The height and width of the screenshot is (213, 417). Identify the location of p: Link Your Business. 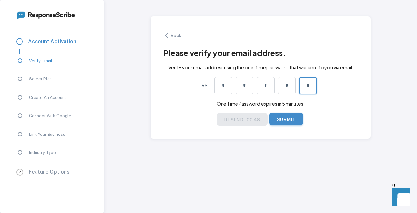
(47, 134).